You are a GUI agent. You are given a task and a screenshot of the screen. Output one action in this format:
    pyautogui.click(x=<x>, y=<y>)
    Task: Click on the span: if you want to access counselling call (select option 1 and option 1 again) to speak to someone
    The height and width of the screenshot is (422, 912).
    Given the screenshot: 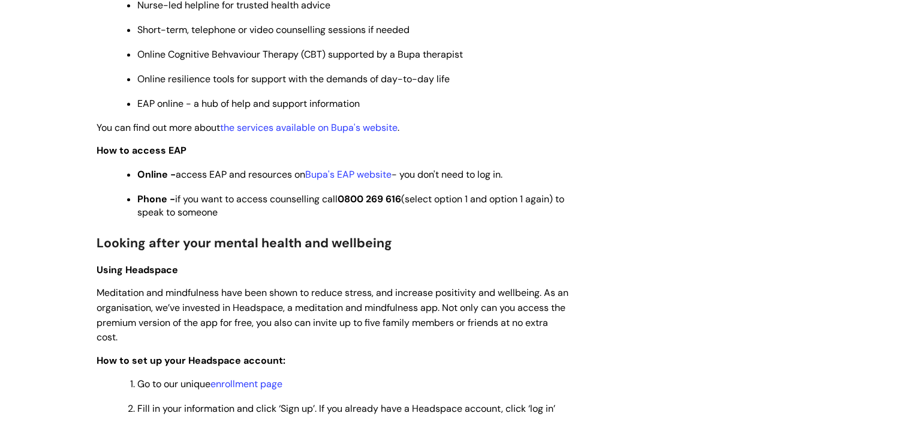 What is the action you would take?
    pyautogui.click(x=351, y=205)
    